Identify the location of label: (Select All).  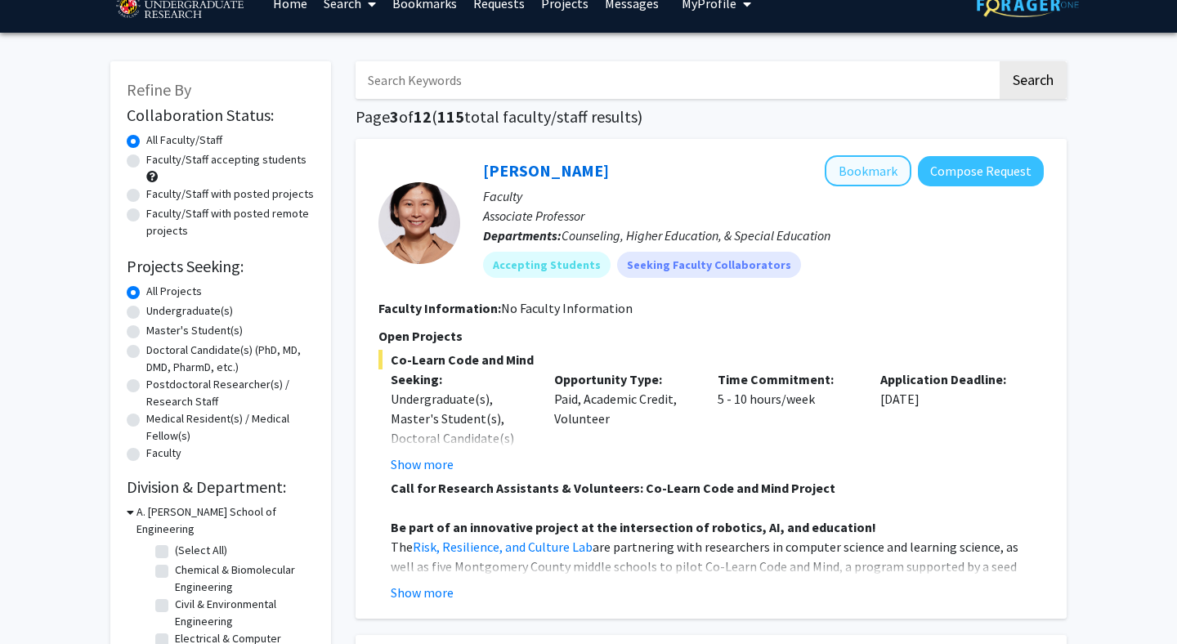
(201, 550).